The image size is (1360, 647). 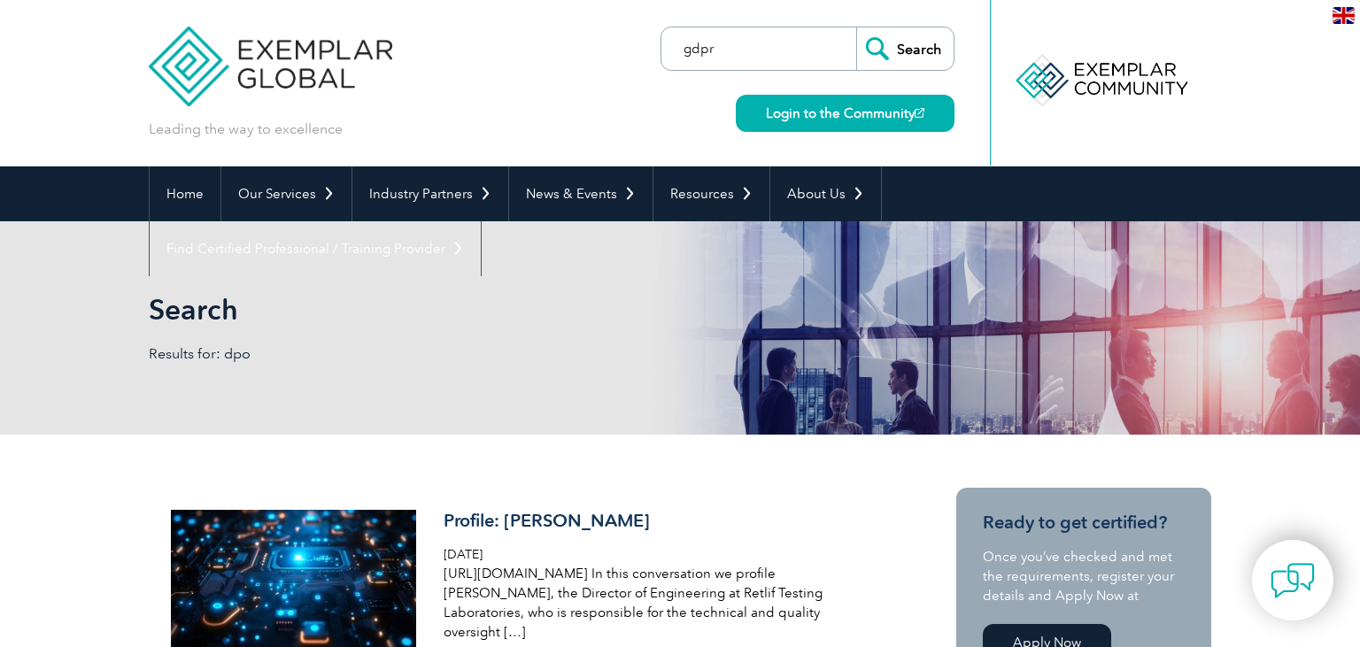 What do you see at coordinates (1084, 522) in the screenshot?
I see `h3: Ready to get certified?` at bounding box center [1084, 522].